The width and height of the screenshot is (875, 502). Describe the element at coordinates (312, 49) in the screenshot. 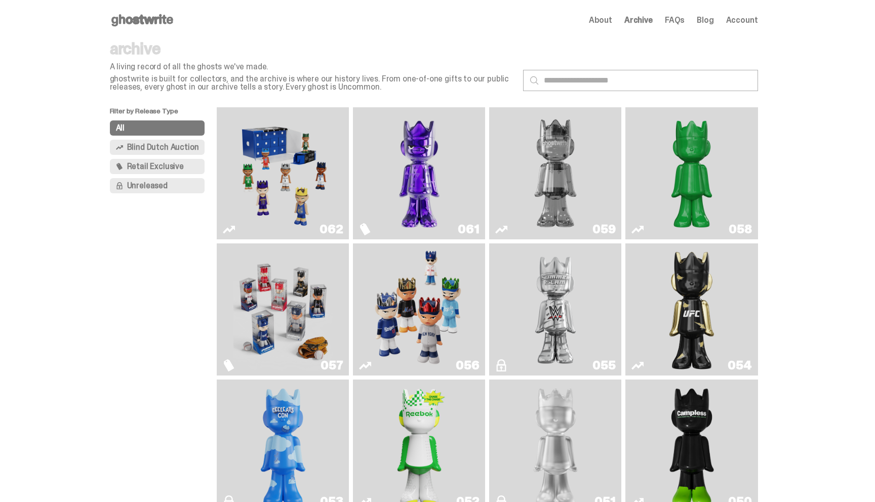

I see `p: archive` at that location.